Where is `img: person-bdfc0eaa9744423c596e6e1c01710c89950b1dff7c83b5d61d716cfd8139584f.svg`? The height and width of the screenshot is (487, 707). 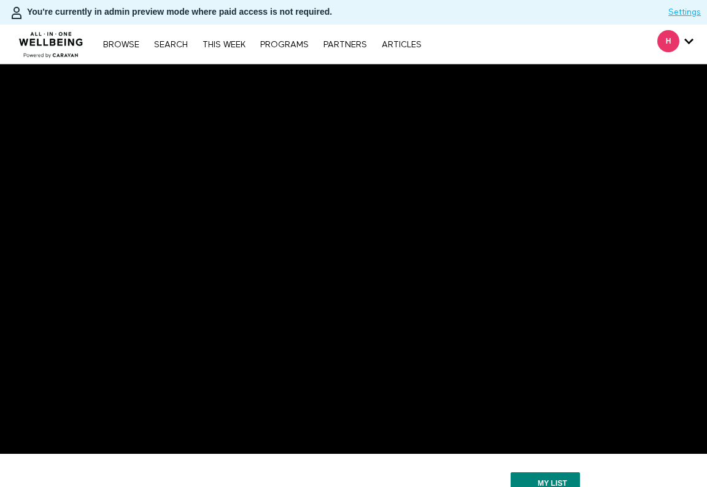 img: person-bdfc0eaa9744423c596e6e1c01710c89950b1dff7c83b5d61d716cfd8139584f.svg is located at coordinates (17, 13).